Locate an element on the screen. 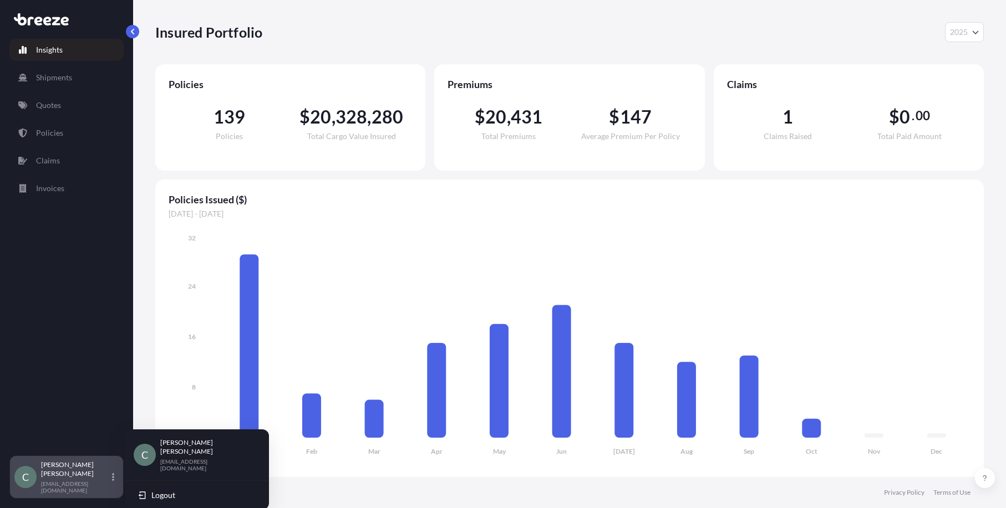  span: Total Paid Amount is located at coordinates (909, 136).